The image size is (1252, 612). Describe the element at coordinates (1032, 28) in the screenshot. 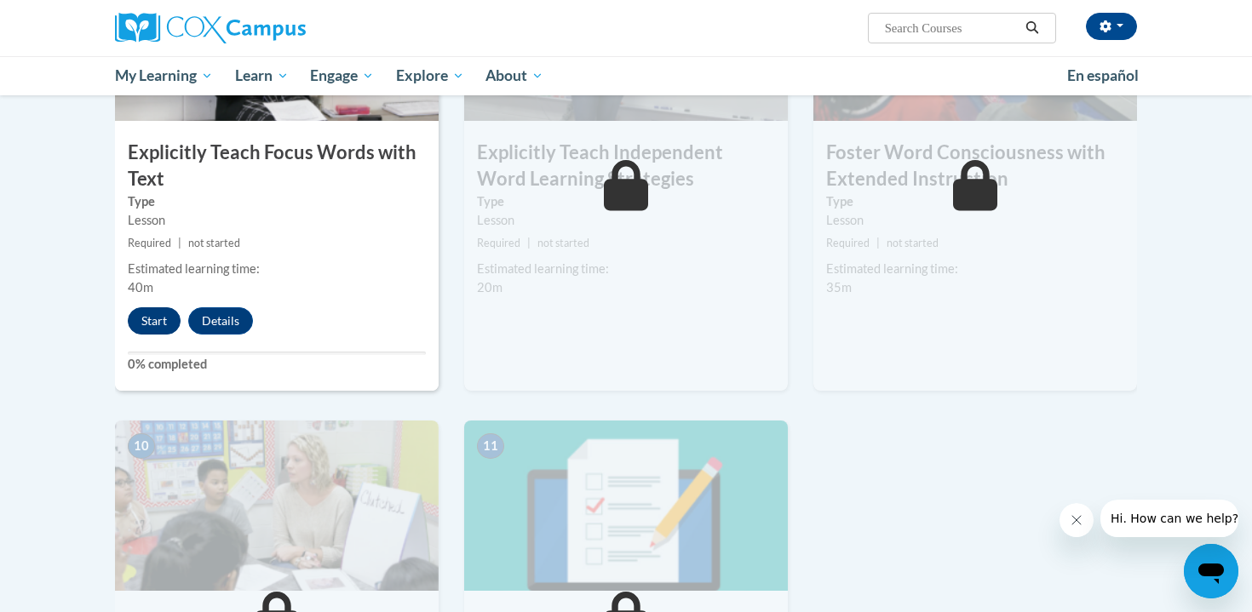

I see `button: Search` at that location.